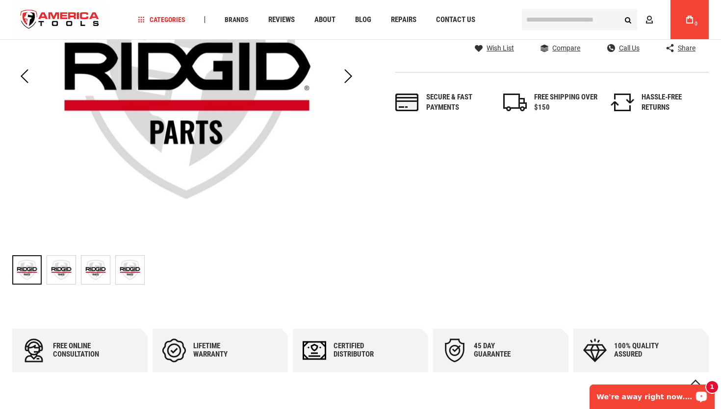 This screenshot has height=409, width=721. What do you see at coordinates (236, 20) in the screenshot?
I see `a: Brands` at bounding box center [236, 20].